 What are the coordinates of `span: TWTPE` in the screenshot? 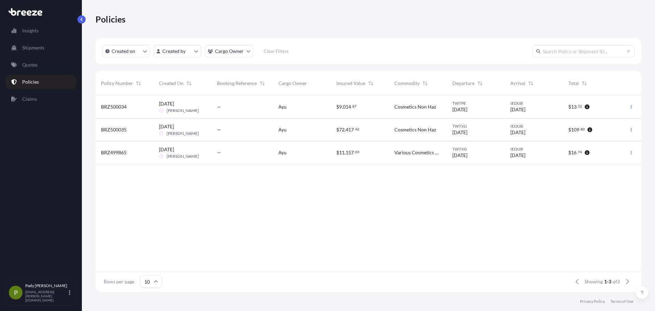 It's located at (476, 103).